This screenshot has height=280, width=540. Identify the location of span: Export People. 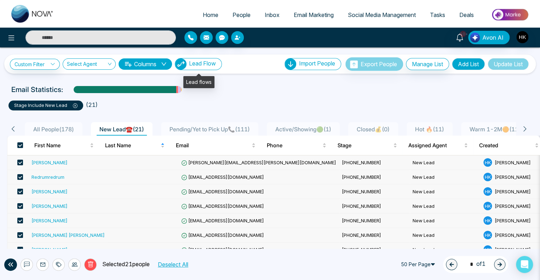
(379, 64).